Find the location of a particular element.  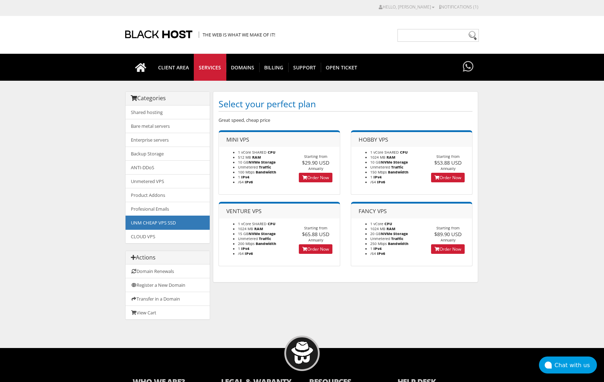

span: Billing is located at coordinates (274, 67).